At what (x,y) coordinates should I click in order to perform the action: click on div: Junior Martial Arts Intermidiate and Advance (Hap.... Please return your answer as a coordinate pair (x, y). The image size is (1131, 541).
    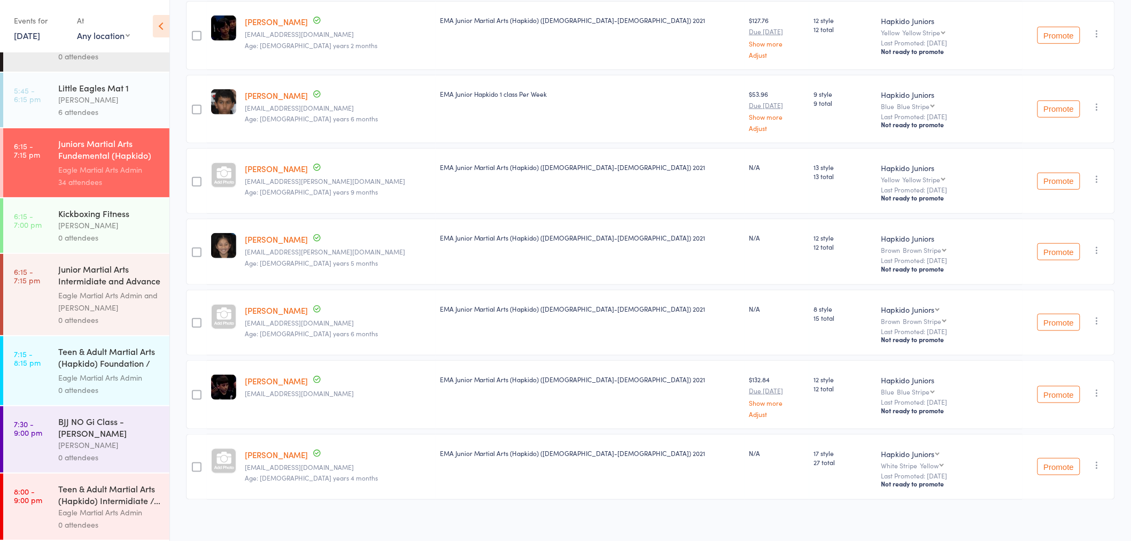
    Looking at the image, I should click on (109, 276).